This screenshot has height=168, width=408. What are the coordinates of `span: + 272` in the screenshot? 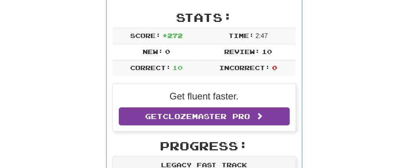 It's located at (173, 35).